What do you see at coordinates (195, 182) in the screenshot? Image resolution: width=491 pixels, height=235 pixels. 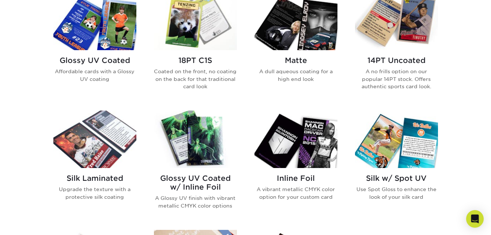 I see `h2: Glossy UV Coated w/ Inline Foil` at bounding box center [195, 182].